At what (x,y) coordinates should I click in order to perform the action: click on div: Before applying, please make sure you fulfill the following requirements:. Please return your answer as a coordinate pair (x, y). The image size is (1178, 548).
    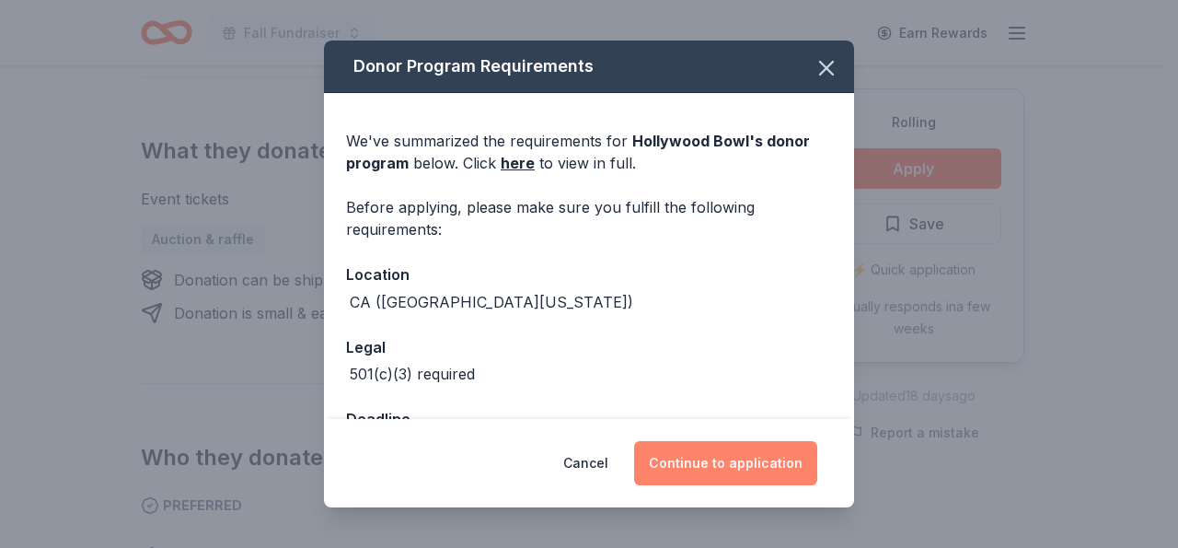
    Looking at the image, I should click on (589, 218).